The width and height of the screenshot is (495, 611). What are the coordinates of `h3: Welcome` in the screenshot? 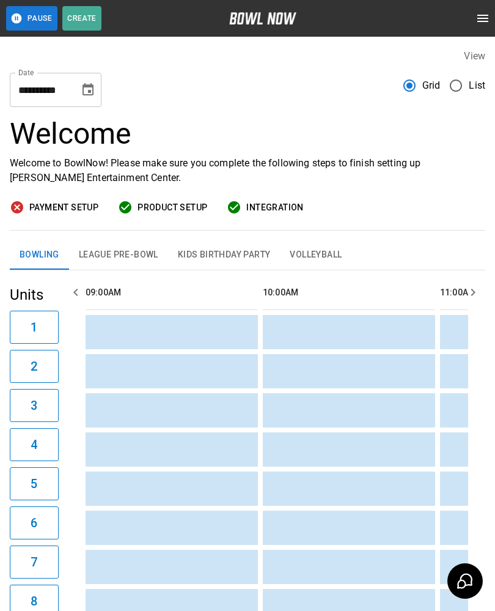 It's located at (248, 134).